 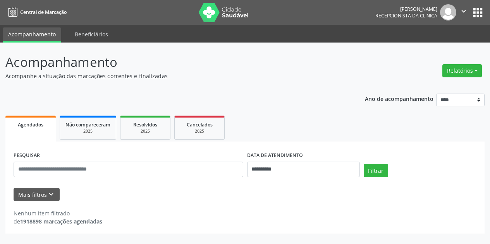 What do you see at coordinates (199, 125) in the screenshot?
I see `span: Cancelados` at bounding box center [199, 125].